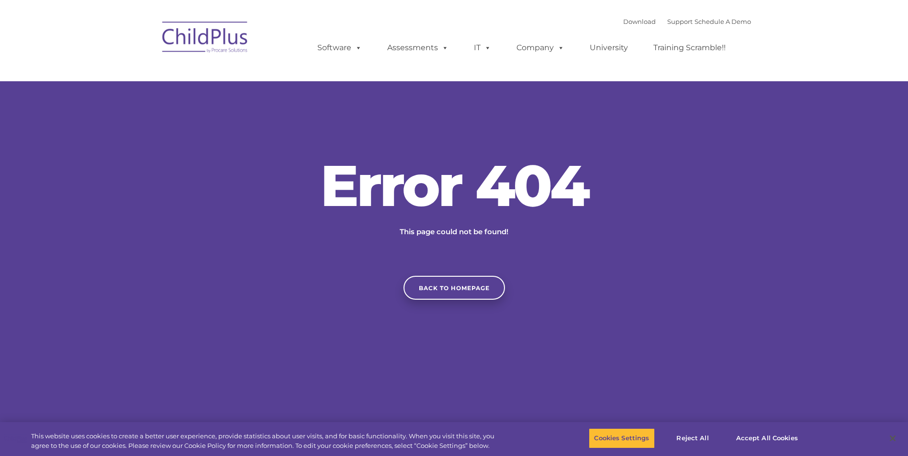 This screenshot has width=908, height=456. Describe the element at coordinates (639, 22) in the screenshot. I see `a: Download` at that location.